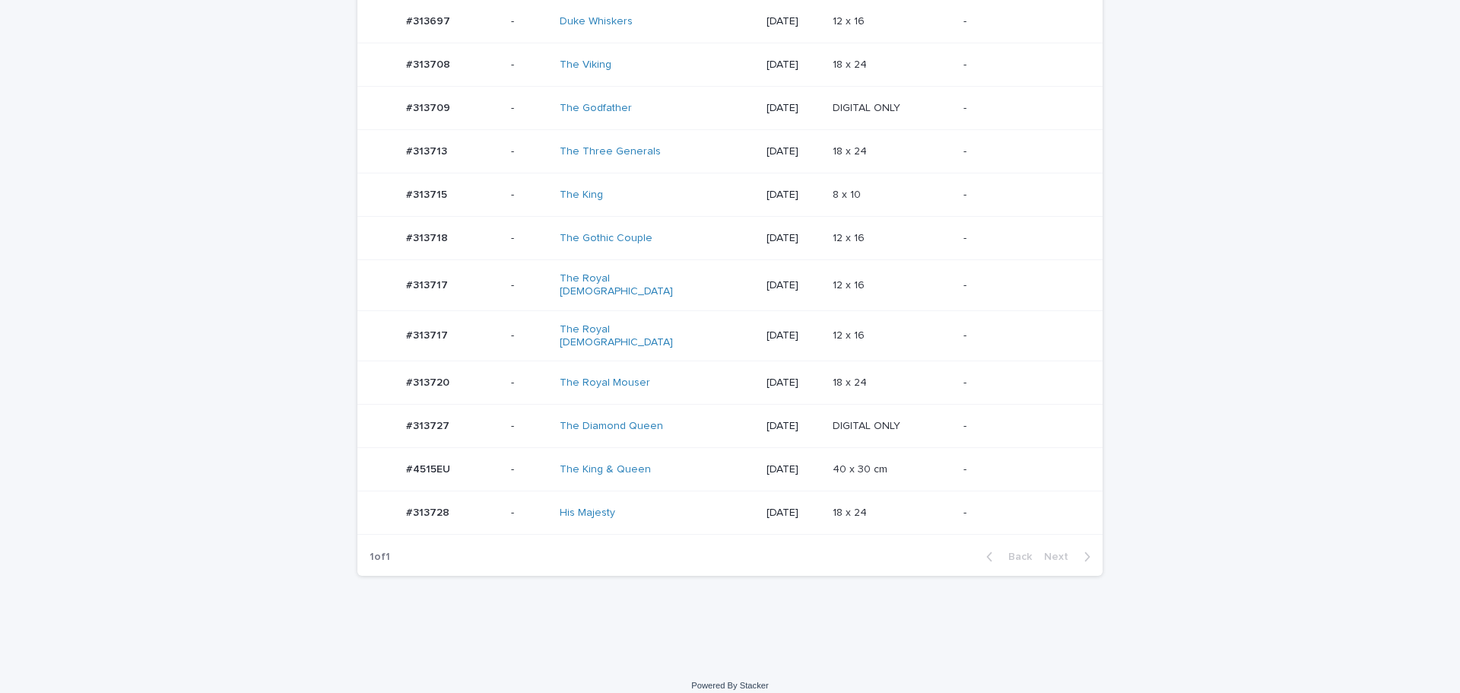 Image resolution: width=1460 pixels, height=693 pixels. What do you see at coordinates (581, 195) in the screenshot?
I see `a: The King` at bounding box center [581, 195].